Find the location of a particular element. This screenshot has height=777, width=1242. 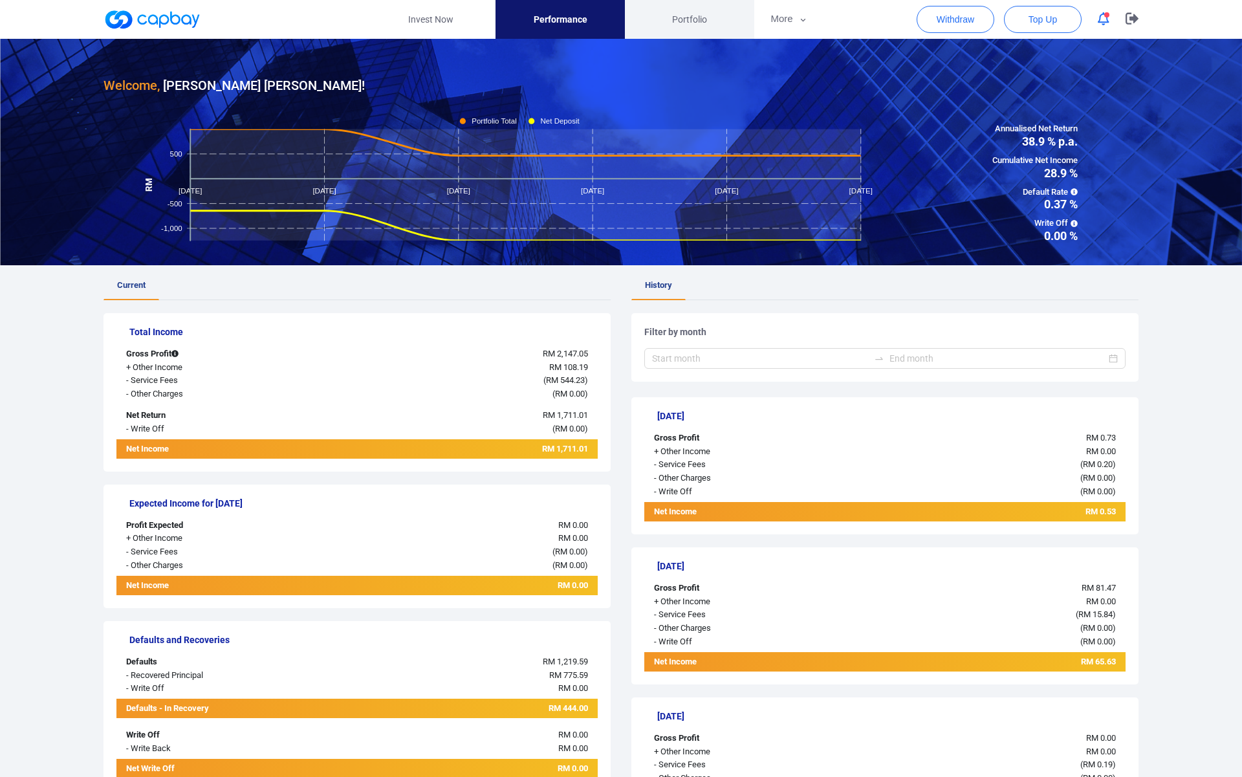

tspan: Portfolio Total is located at coordinates (494, 121).